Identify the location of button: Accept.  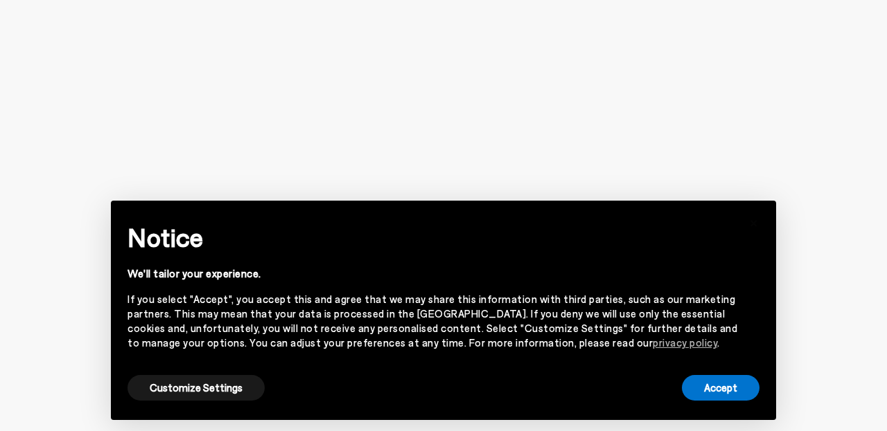
(720, 388).